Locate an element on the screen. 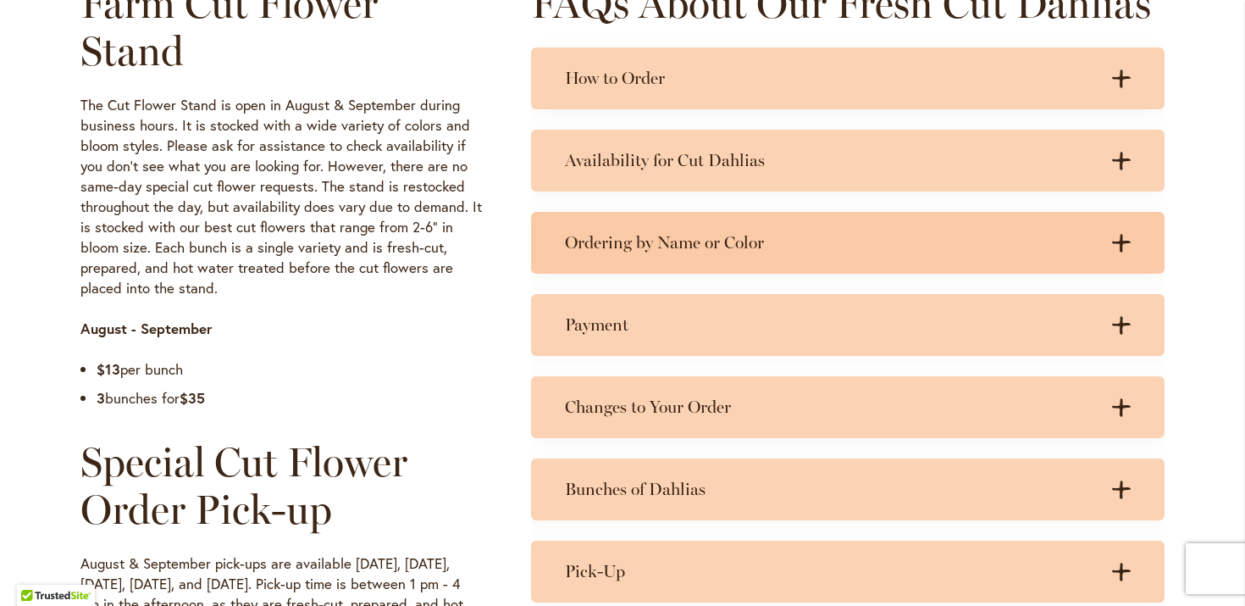 The width and height of the screenshot is (1245, 606). strong: $13 is located at coordinates (108, 368).